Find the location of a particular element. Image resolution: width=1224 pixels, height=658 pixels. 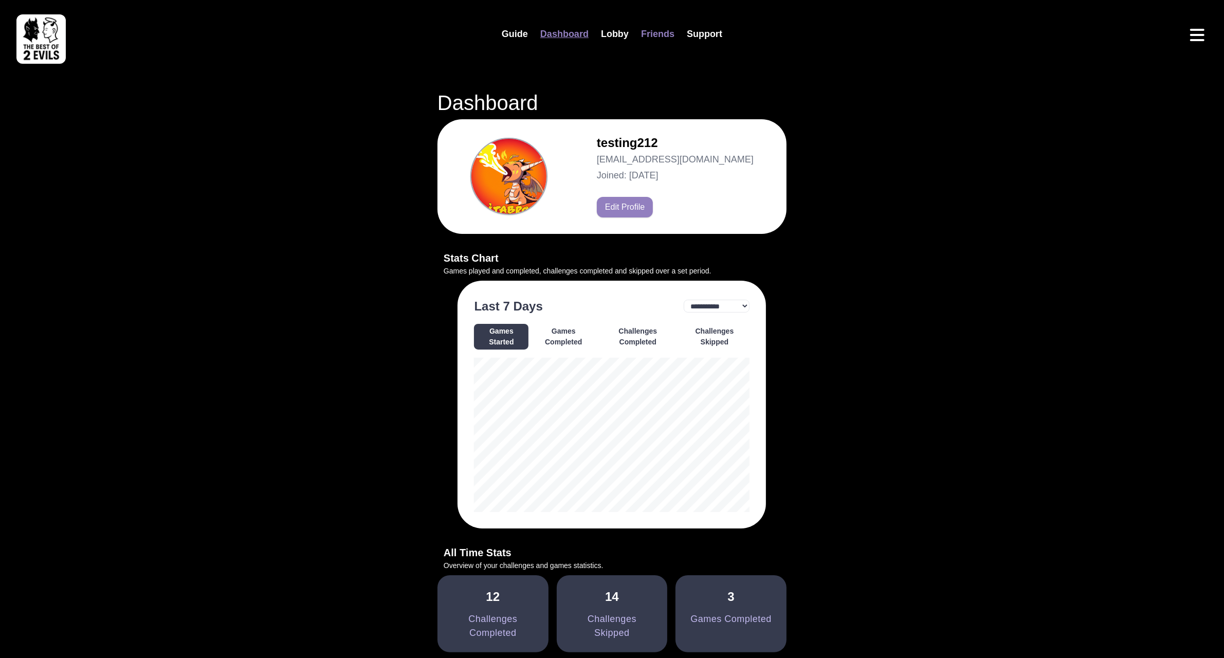

button: Open menu is located at coordinates (1197, 35).